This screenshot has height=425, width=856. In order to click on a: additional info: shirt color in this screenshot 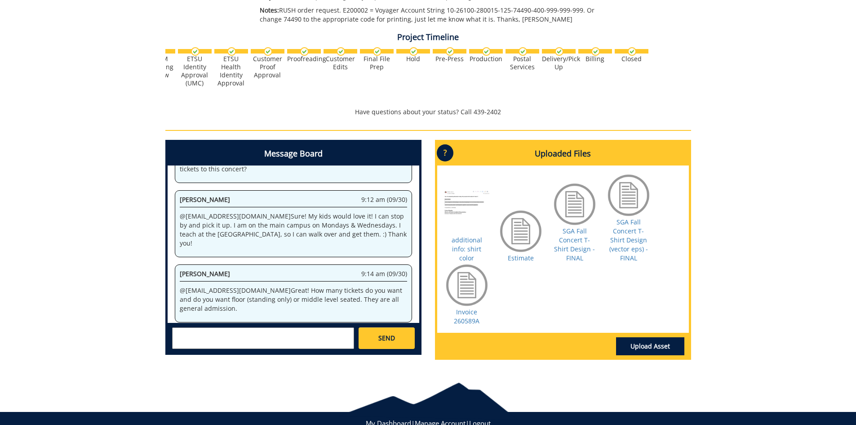, I will do `click(467, 248)`.